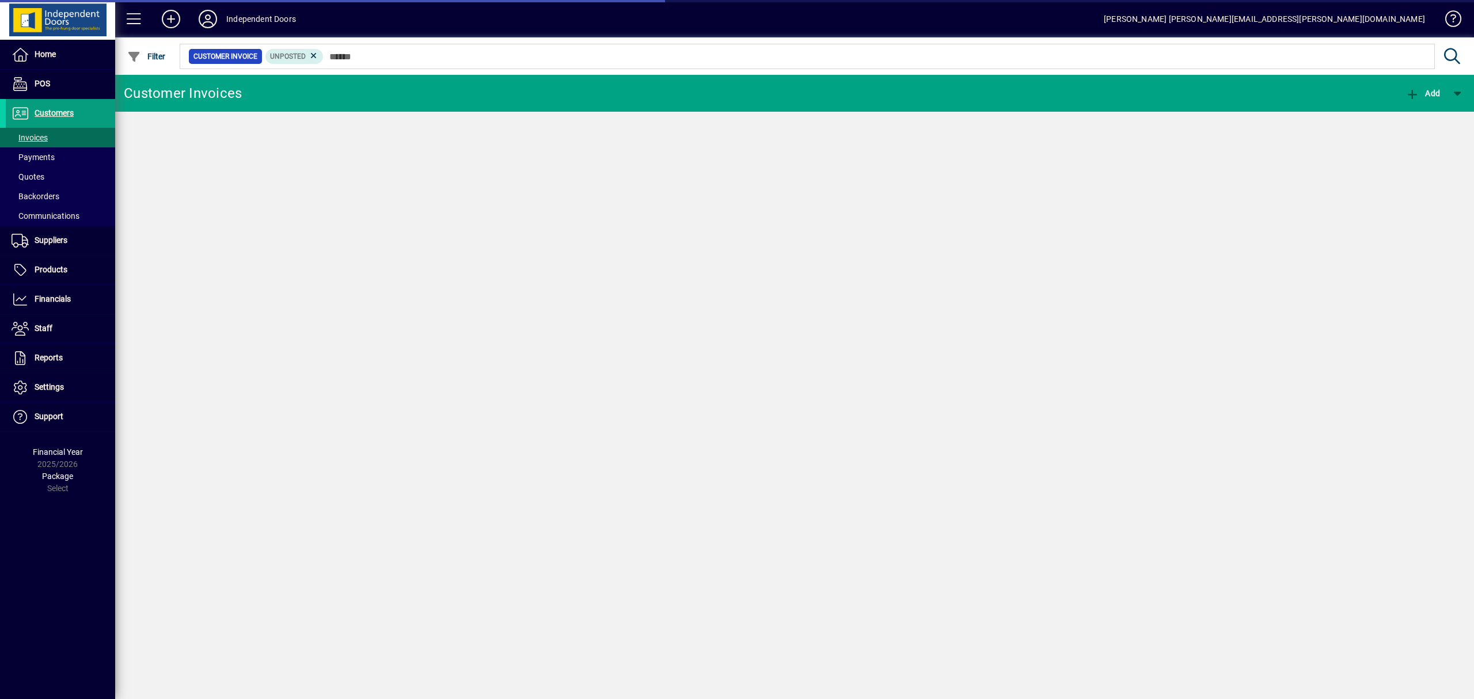  I want to click on span: Customer Invoice, so click(225, 56).